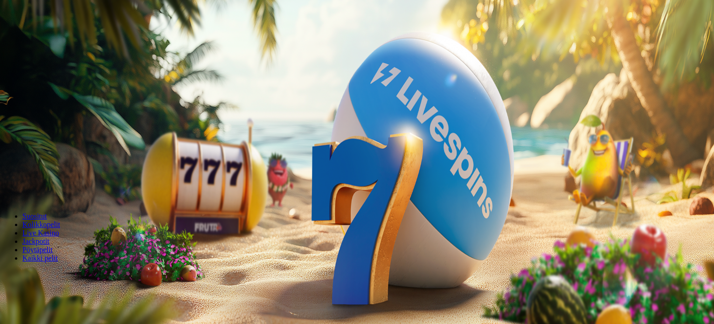 The height and width of the screenshot is (324, 714). I want to click on span: Live Kasino, so click(41, 233).